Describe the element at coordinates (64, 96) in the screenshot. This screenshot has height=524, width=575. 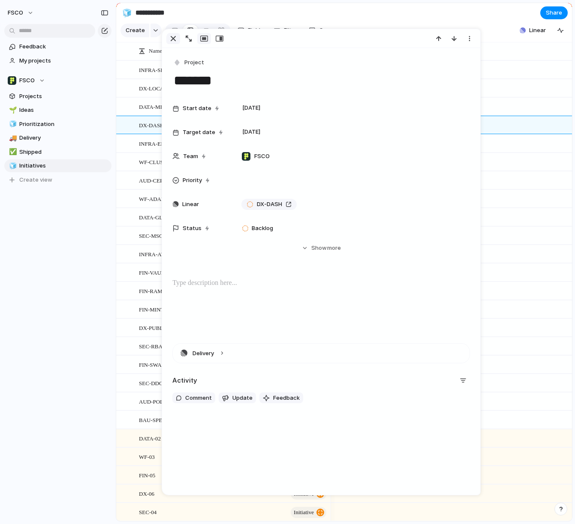
I see `span: Projects` at that location.